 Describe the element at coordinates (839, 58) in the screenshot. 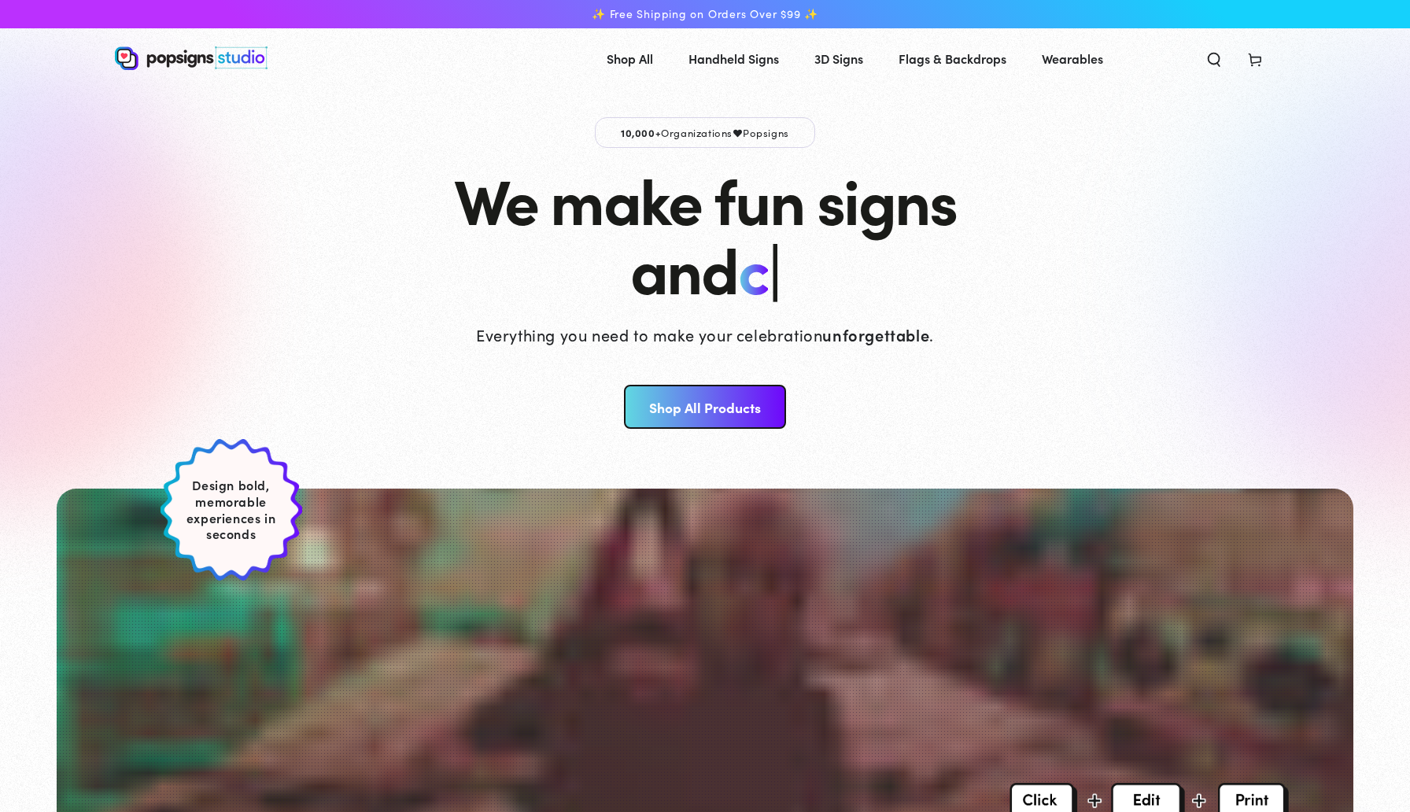

I see `a: 3D Signs` at that location.